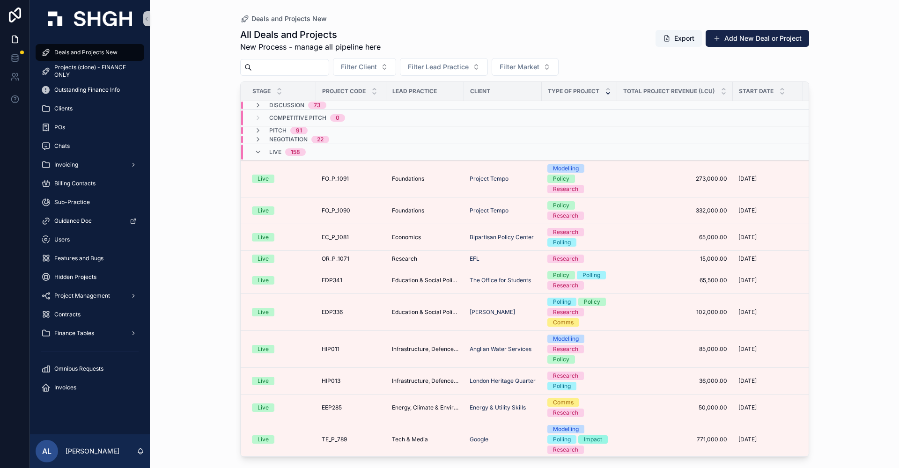 This screenshot has height=468, width=899. What do you see at coordinates (261, 91) in the screenshot?
I see `span: Stage` at bounding box center [261, 91].